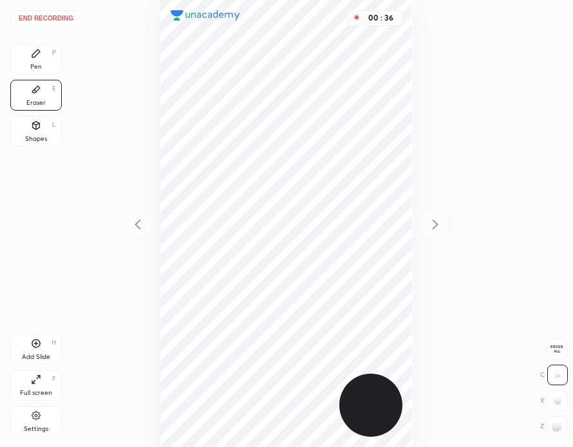 This screenshot has height=447, width=573. Describe the element at coordinates (36, 139) in the screenshot. I see `div: Shapes` at that location.